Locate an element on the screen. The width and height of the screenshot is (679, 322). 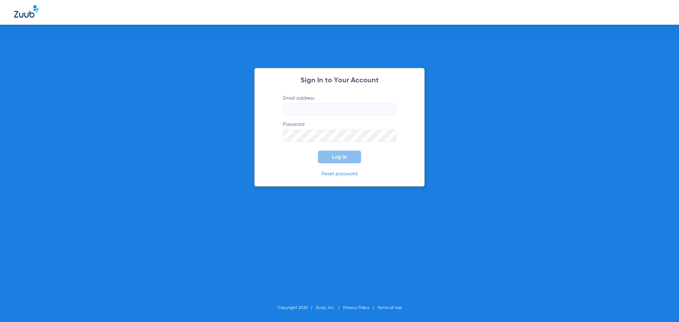
input: Email address is located at coordinates (340, 110).